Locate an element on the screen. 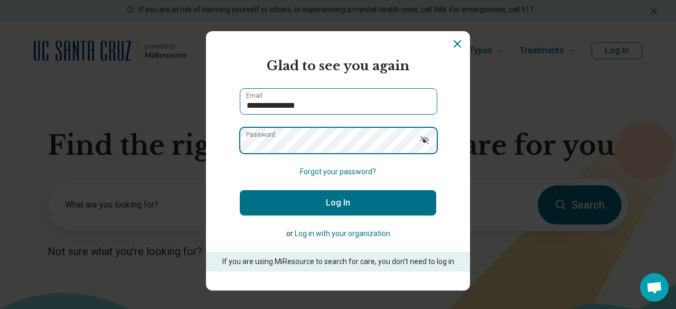  label: Email is located at coordinates (254, 96).